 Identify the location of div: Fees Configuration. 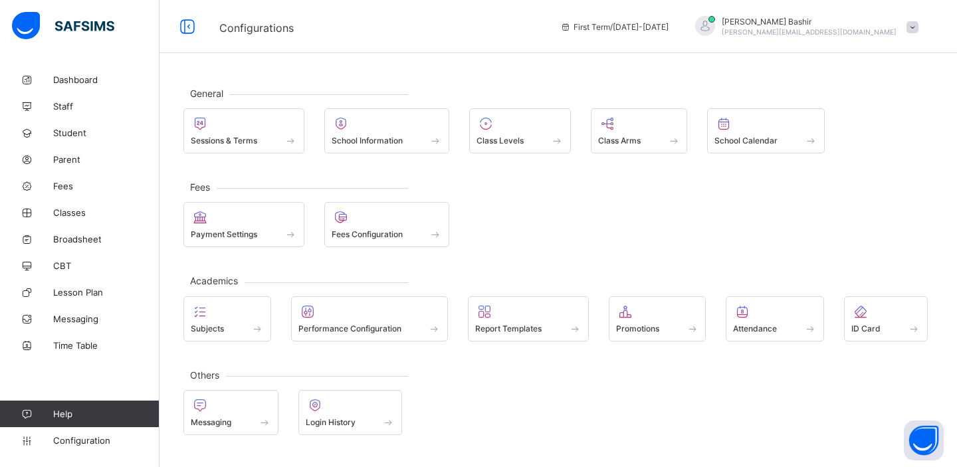
(387, 225).